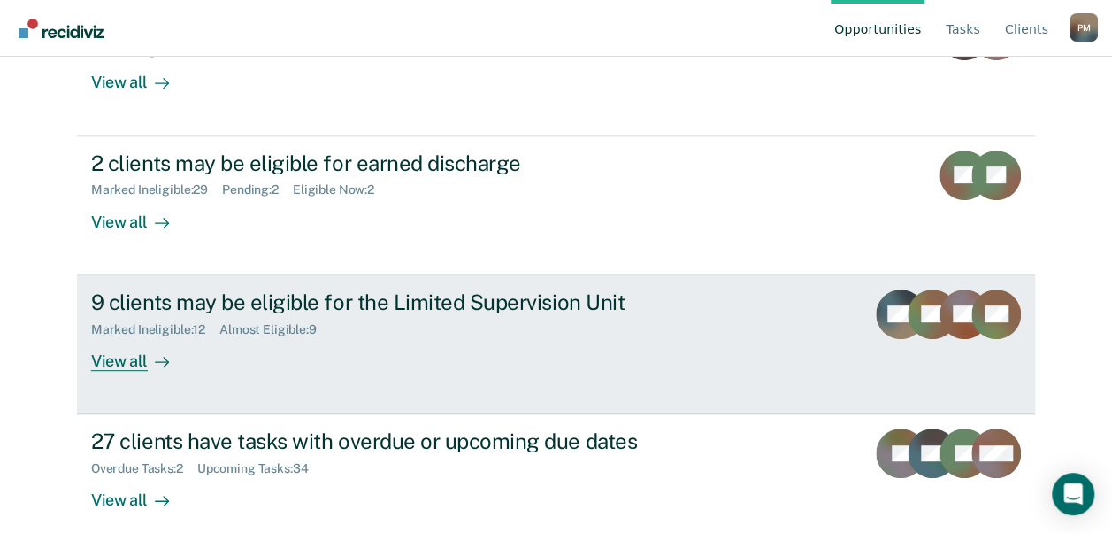 This screenshot has width=1112, height=533. I want to click on div: Overdue Tasks : 2, so click(144, 468).